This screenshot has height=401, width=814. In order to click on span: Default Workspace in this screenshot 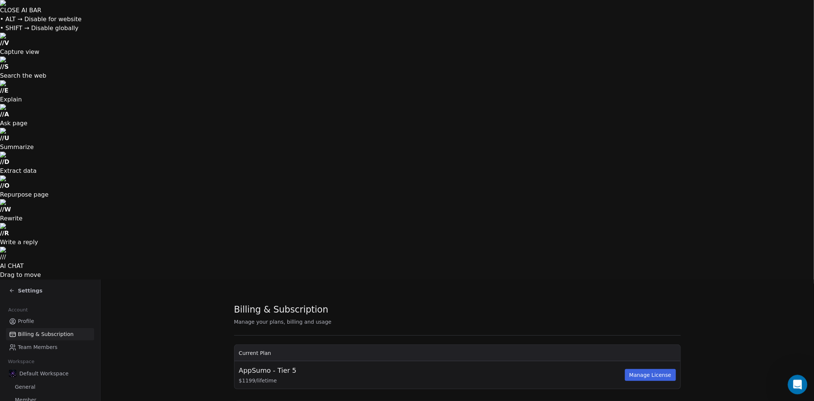, I will do `click(44, 374)`.